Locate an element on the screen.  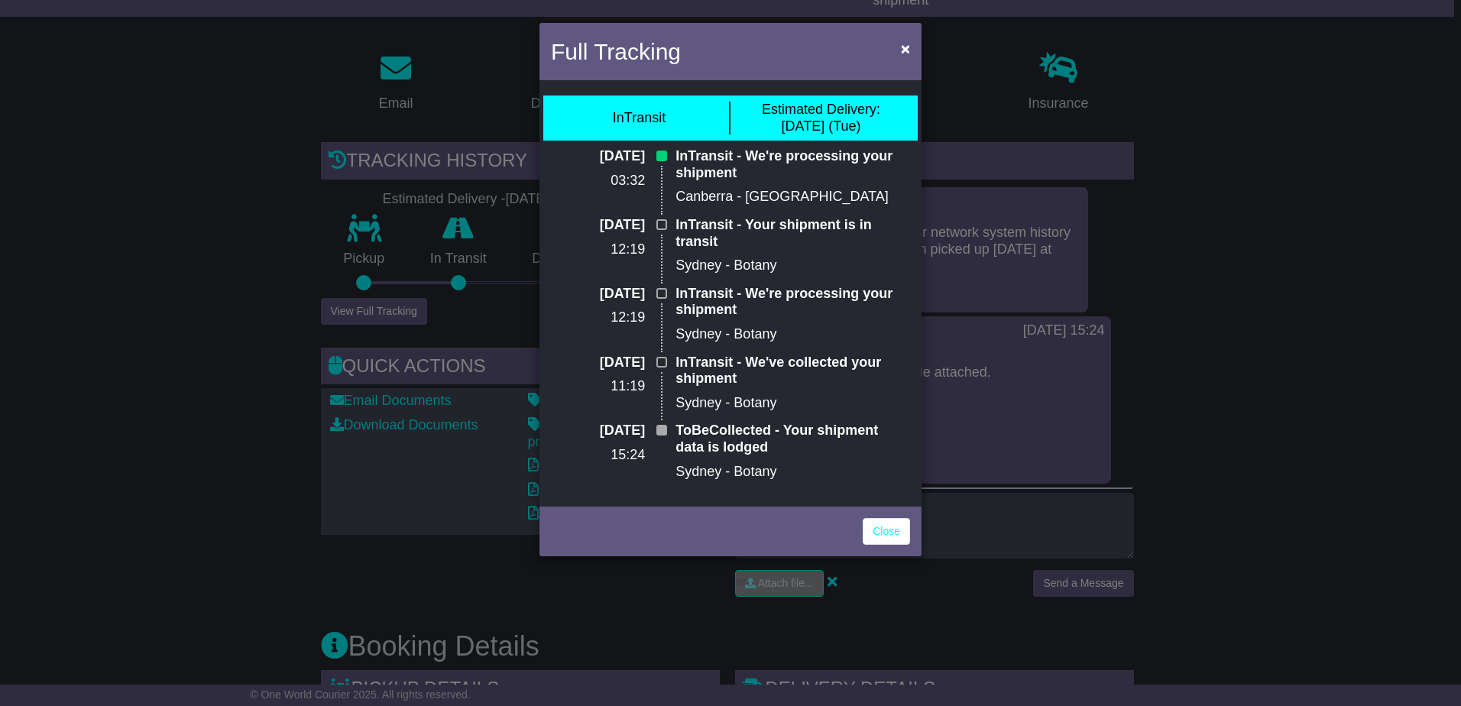
h4: Full Tracking is located at coordinates (616, 51).